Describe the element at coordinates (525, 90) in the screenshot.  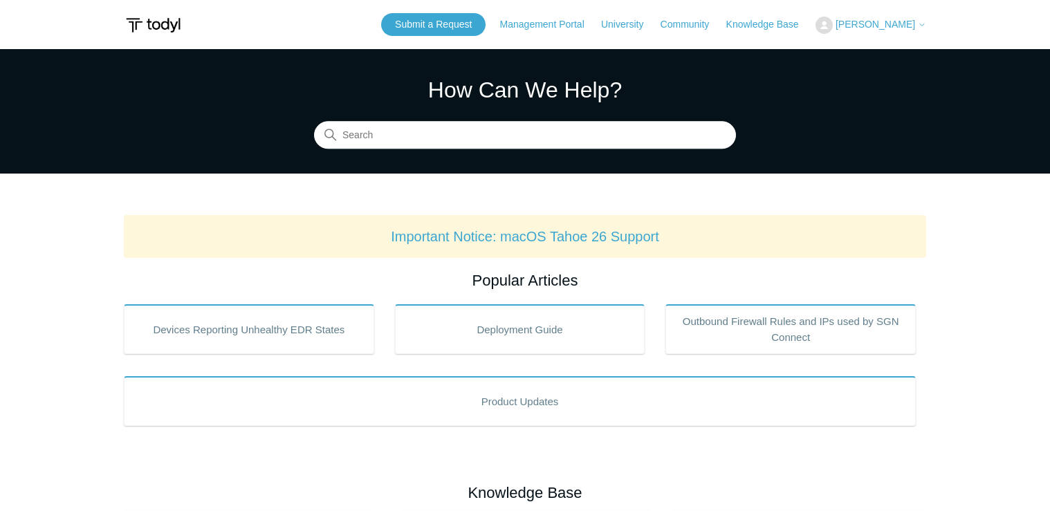
I see `h1: How Can We Help?` at that location.